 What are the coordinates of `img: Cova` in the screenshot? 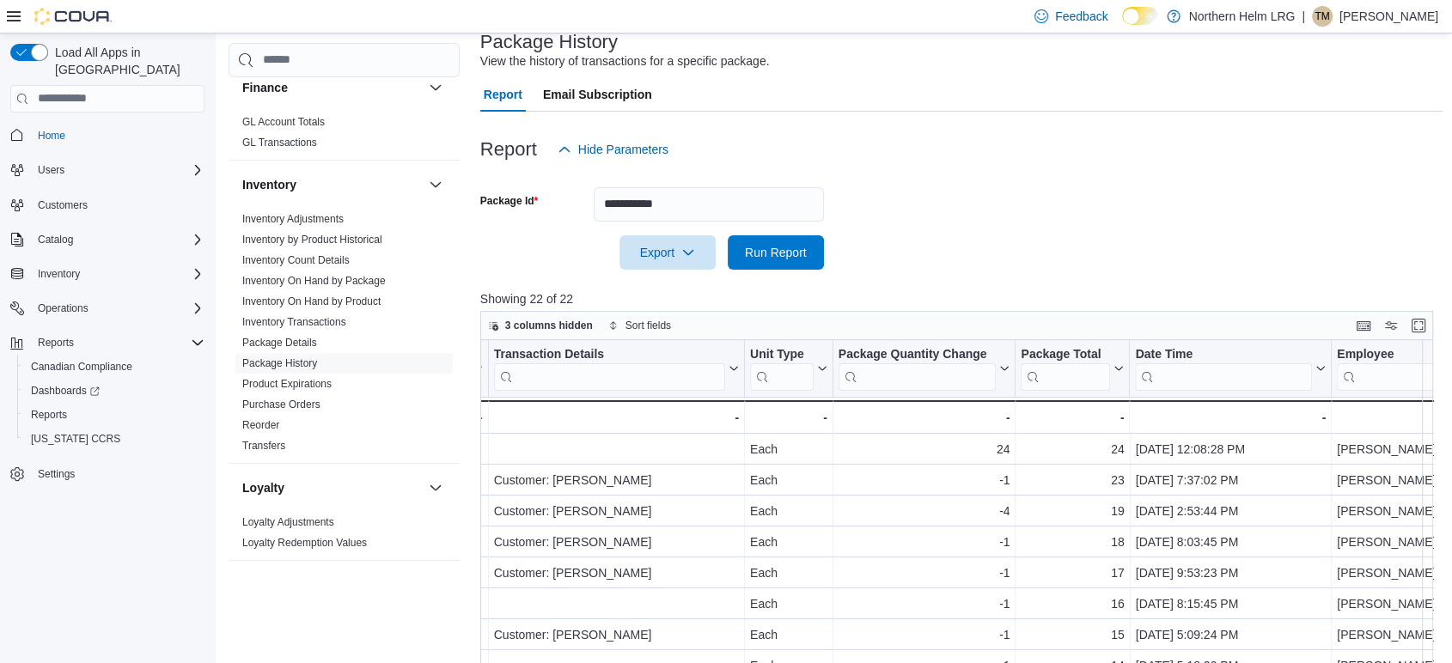 It's located at (73, 16).